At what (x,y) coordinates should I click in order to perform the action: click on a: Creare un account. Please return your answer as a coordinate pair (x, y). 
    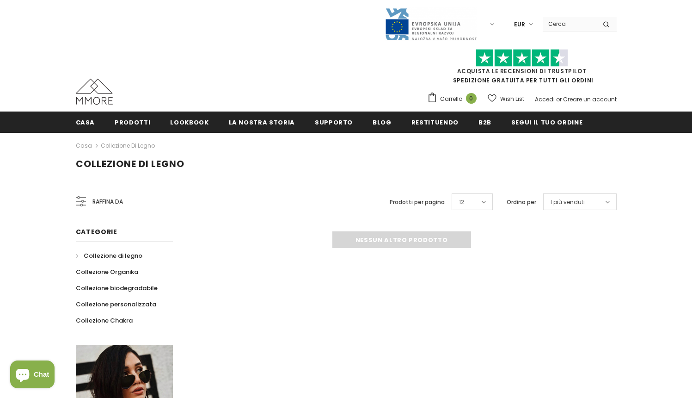
    Looking at the image, I should click on (590, 99).